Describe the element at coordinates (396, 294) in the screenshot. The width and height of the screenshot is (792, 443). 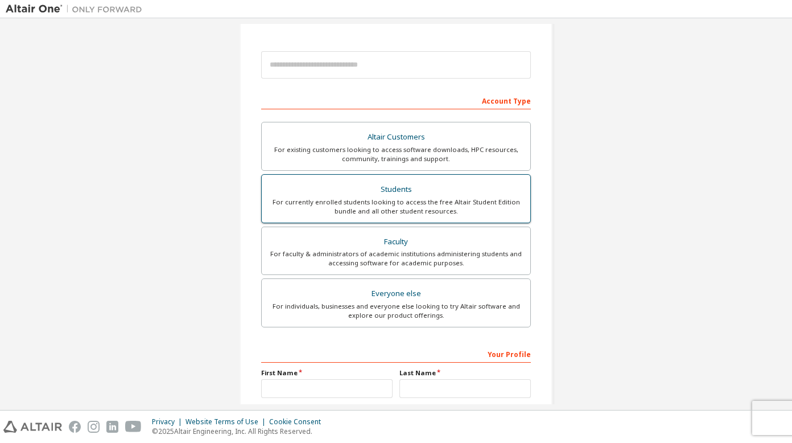
I see `div: Everyone else` at that location.